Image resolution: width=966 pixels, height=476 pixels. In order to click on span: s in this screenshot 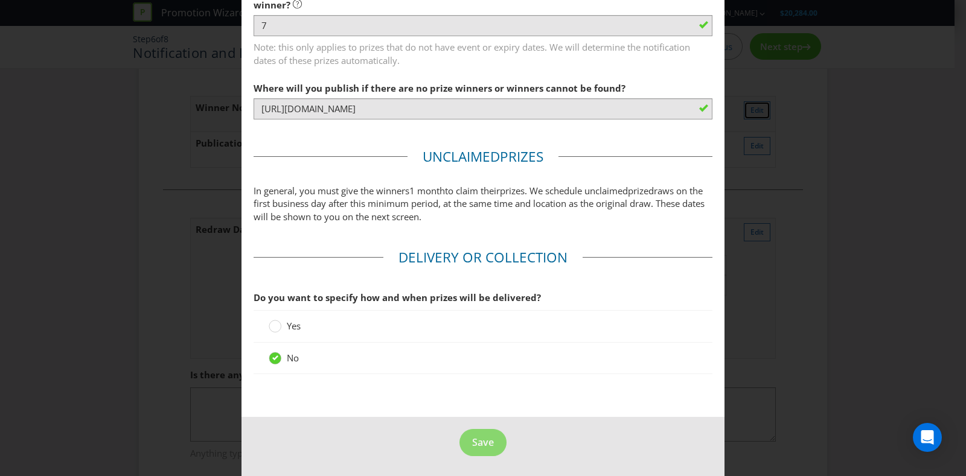, I will do `click(540, 156)`.